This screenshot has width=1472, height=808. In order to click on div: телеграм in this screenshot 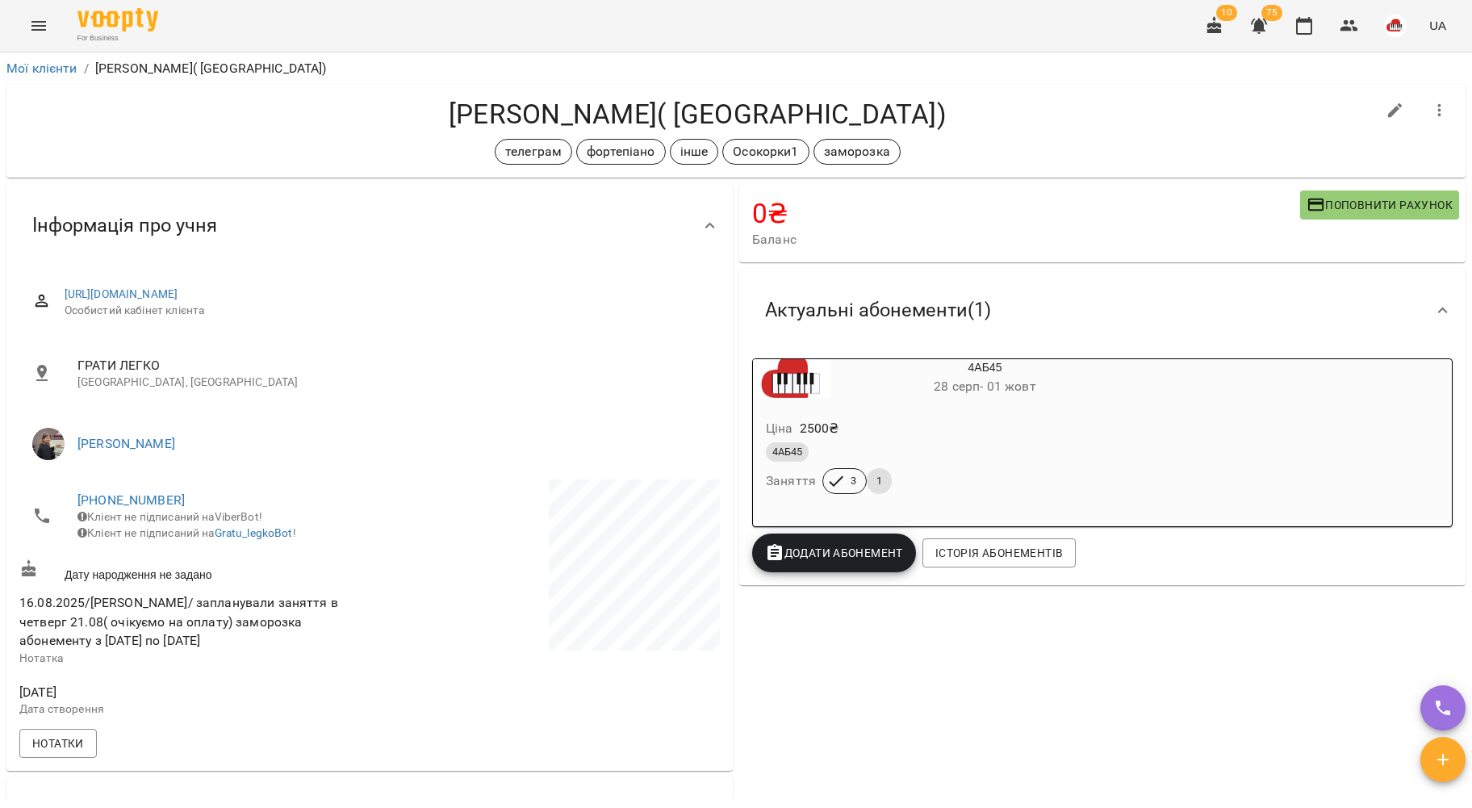, I will do `click(533, 152)`.